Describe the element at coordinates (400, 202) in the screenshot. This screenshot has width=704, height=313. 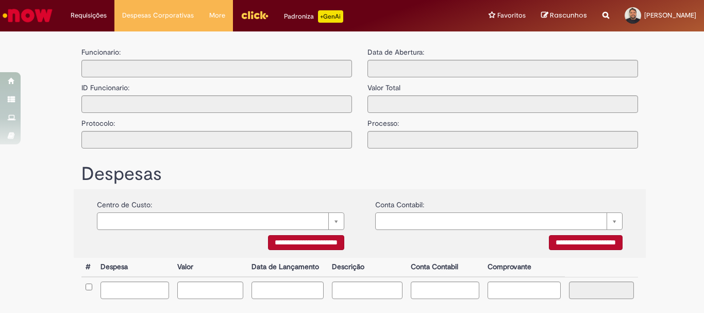
I see `label: Conta Contabil:` at that location.